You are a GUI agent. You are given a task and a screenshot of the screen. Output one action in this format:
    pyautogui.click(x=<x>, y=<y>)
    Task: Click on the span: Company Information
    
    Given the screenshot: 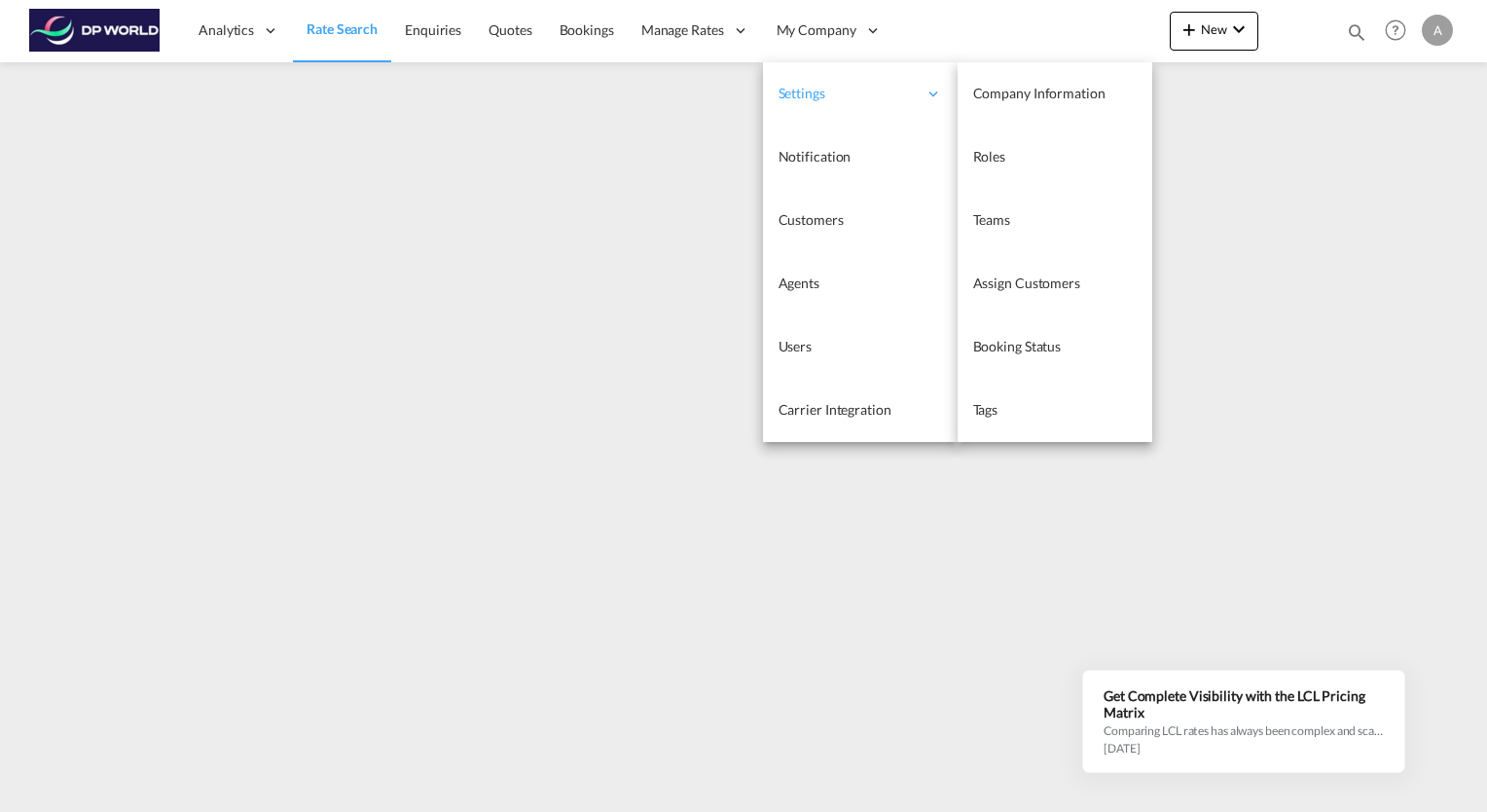 What is the action you would take?
    pyautogui.click(x=1039, y=92)
    